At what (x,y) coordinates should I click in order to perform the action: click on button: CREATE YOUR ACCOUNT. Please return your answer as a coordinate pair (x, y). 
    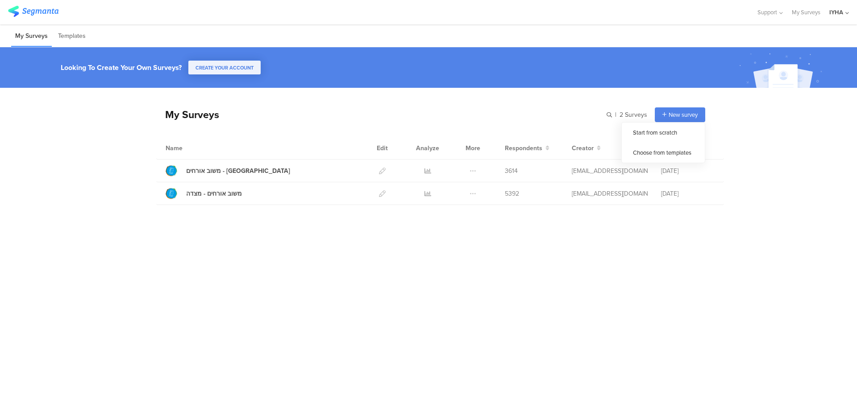
    Looking at the image, I should click on (224, 67).